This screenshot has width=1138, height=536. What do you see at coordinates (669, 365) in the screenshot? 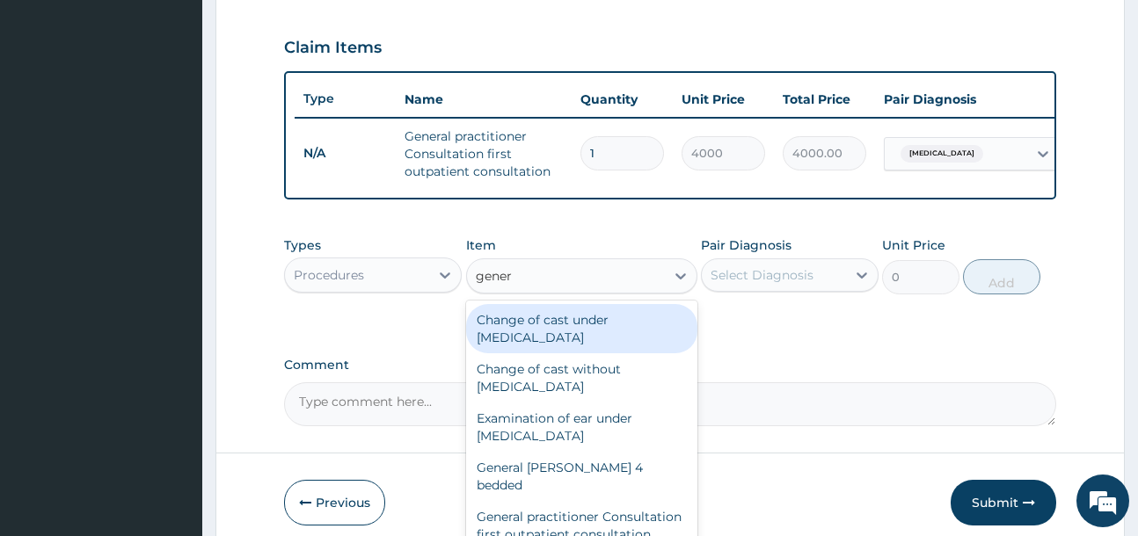
I see `label: Comment` at bounding box center [669, 365].